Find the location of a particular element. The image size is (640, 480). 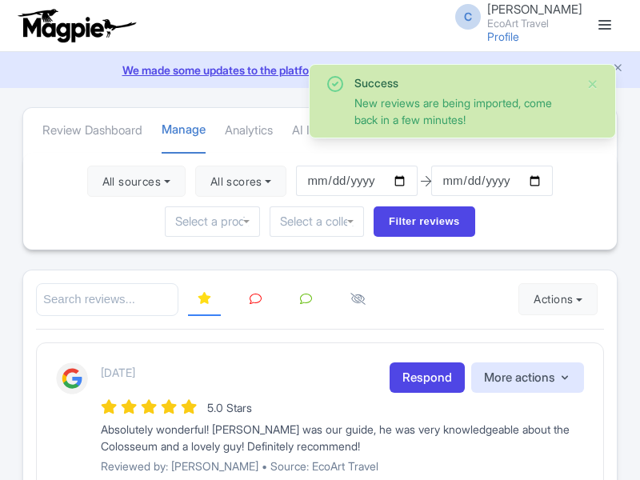

a: Manage is located at coordinates (183, 130).